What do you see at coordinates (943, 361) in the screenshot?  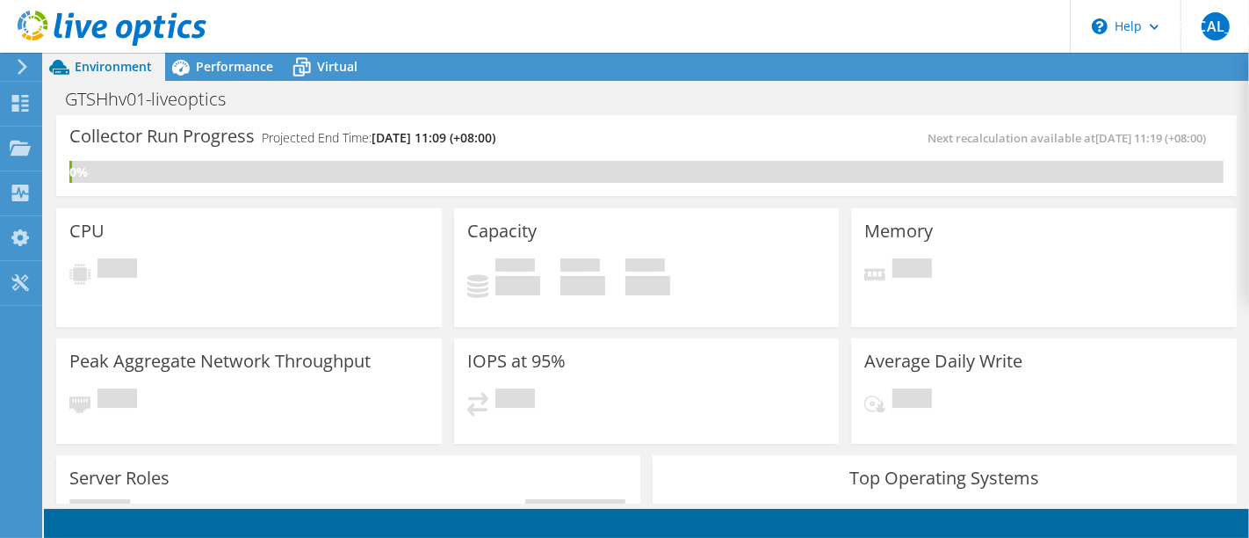 I see `h3: Average Daily Write` at bounding box center [943, 361].